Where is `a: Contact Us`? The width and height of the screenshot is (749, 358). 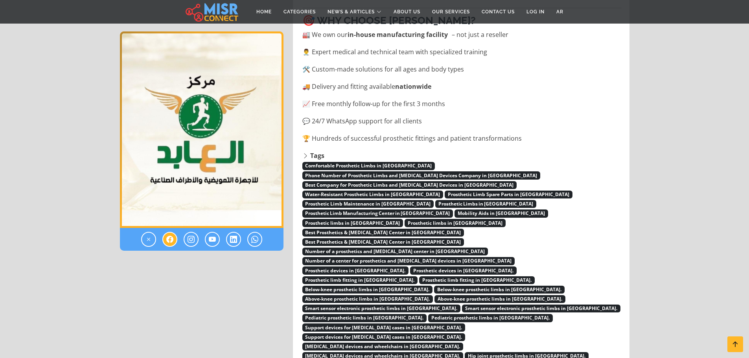
a: Contact Us is located at coordinates (498, 12).